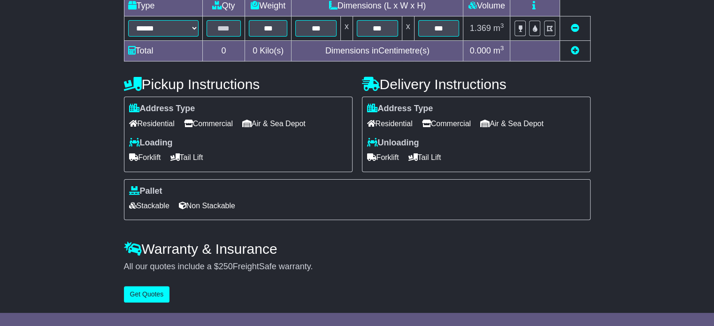  I want to click on td: Total, so click(163, 51).